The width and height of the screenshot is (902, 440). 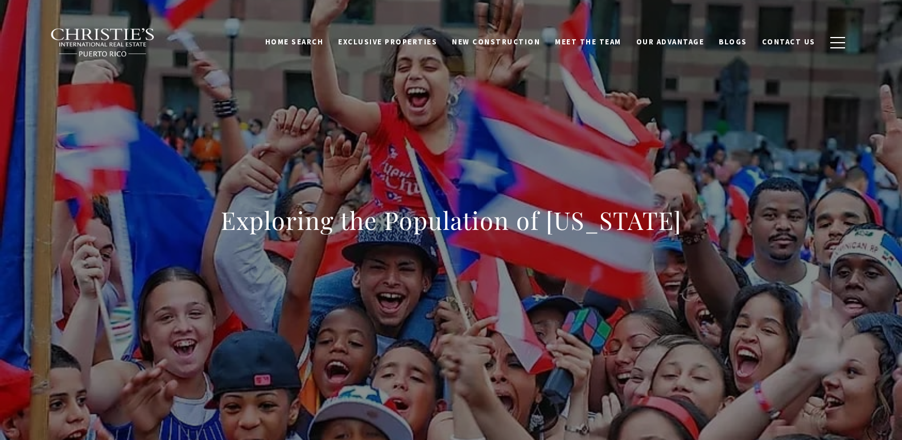 What do you see at coordinates (496, 42) in the screenshot?
I see `span: New Construction` at bounding box center [496, 42].